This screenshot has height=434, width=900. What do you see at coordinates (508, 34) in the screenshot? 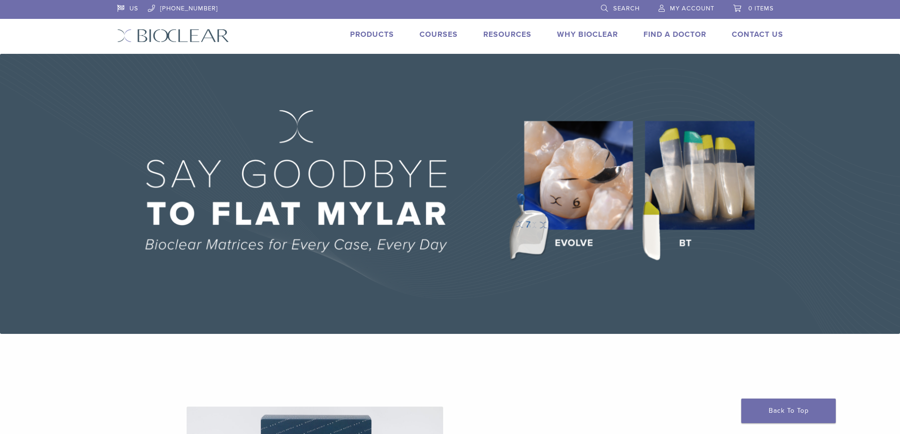
I see `a: Resources` at bounding box center [508, 34].